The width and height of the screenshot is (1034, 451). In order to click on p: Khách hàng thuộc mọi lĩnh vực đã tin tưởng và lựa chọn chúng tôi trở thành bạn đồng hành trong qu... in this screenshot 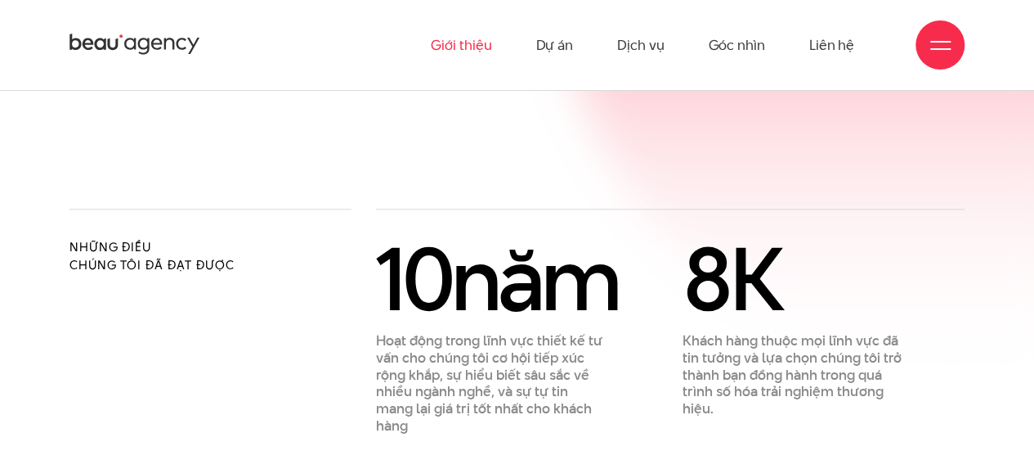, I will do `click(798, 375)`.